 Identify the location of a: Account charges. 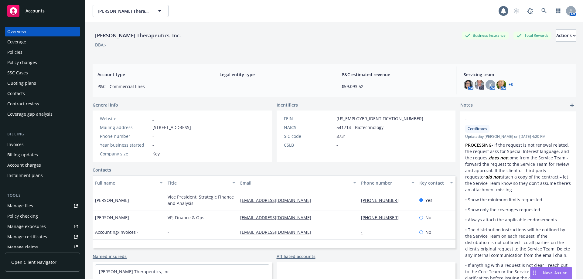
(43, 165).